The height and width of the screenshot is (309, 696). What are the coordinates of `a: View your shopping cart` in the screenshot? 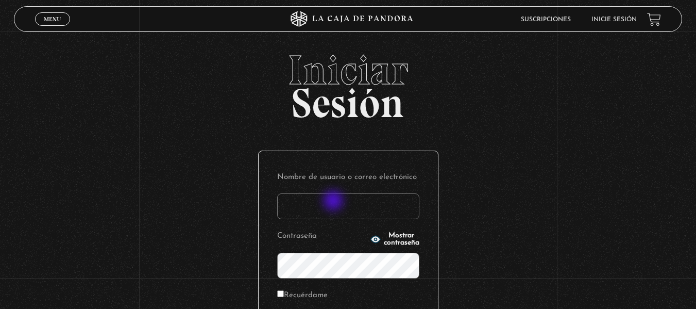 It's located at (654, 19).